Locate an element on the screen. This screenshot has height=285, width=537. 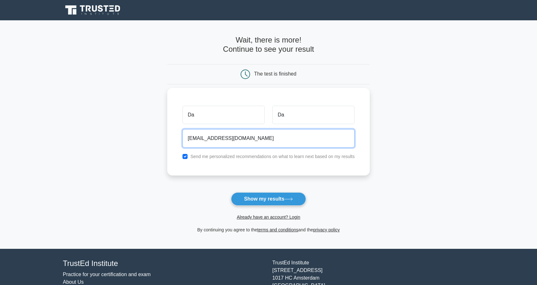
a: About Us is located at coordinates (73, 282).